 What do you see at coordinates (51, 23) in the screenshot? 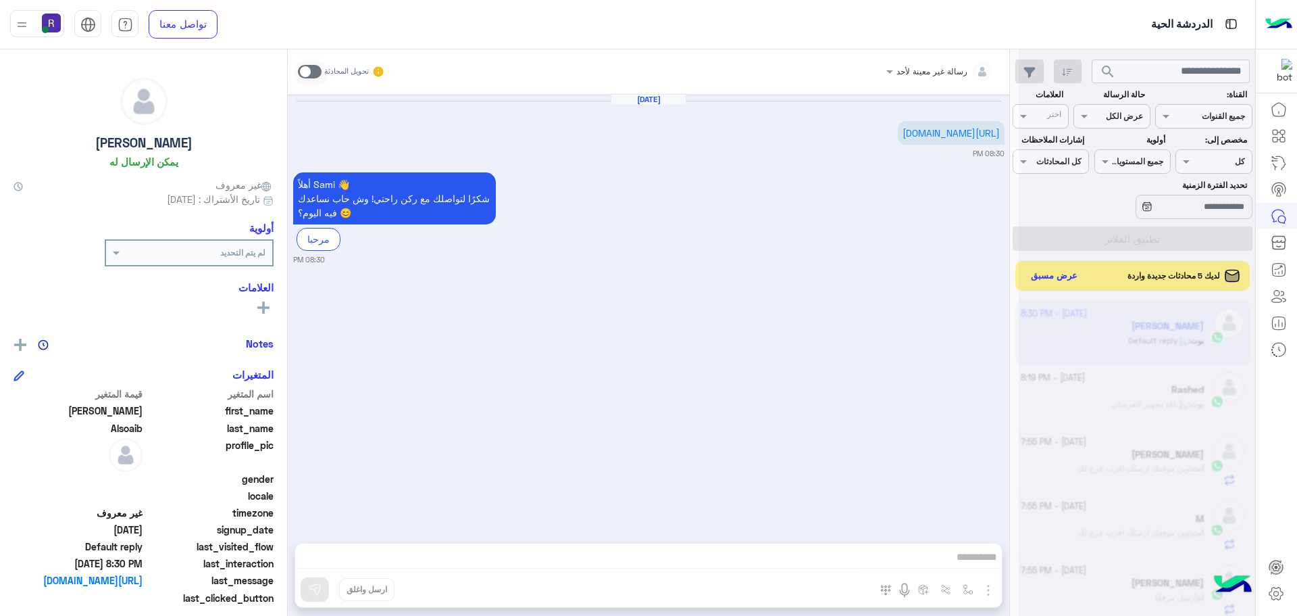
I see `img: userImage` at bounding box center [51, 23].